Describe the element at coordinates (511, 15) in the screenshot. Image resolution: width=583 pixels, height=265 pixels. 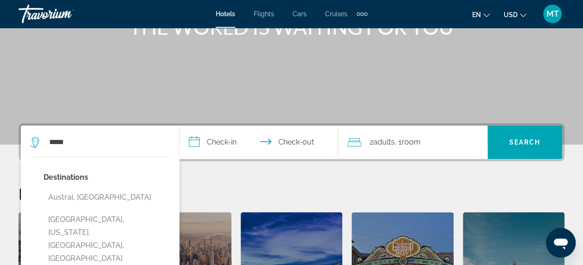
I see `span: USD` at that location.